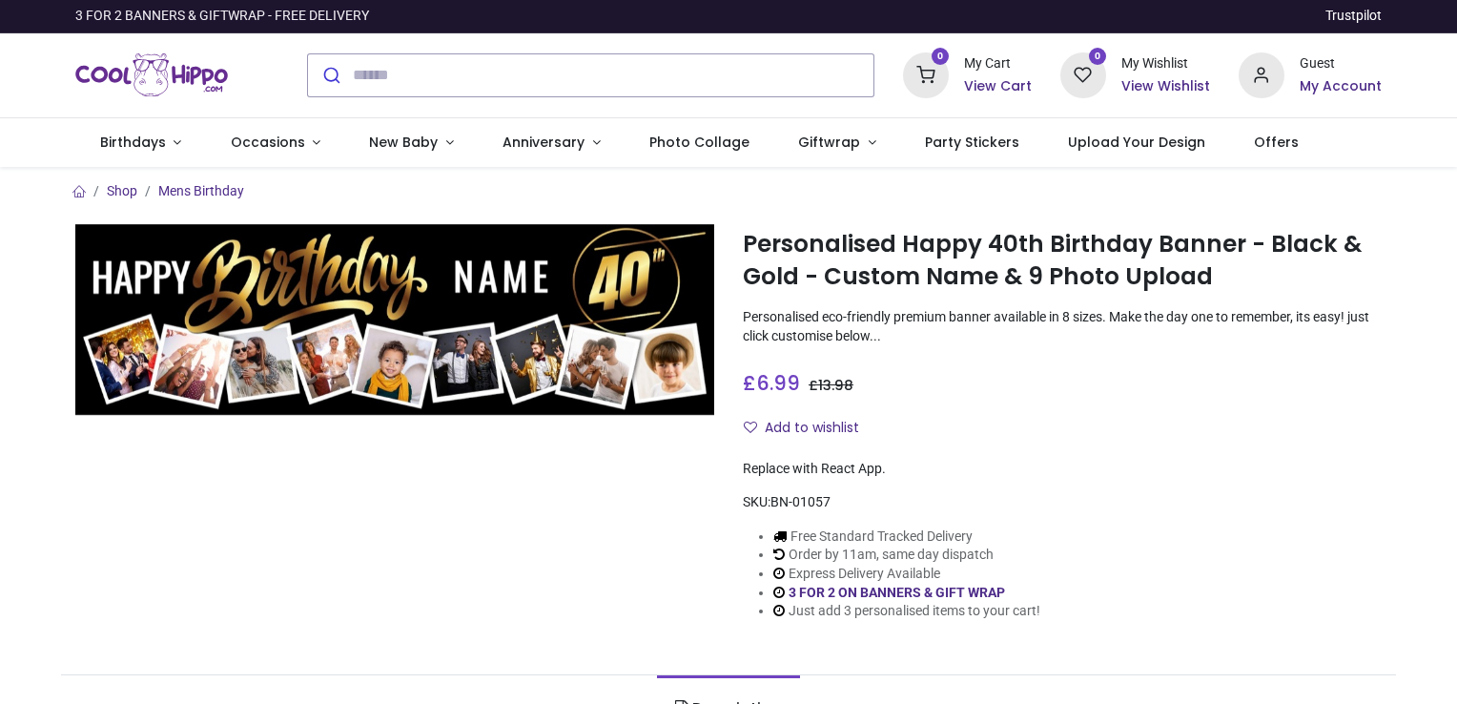 This screenshot has height=704, width=1457. Describe the element at coordinates (829, 142) in the screenshot. I see `span: Giftwrap` at that location.